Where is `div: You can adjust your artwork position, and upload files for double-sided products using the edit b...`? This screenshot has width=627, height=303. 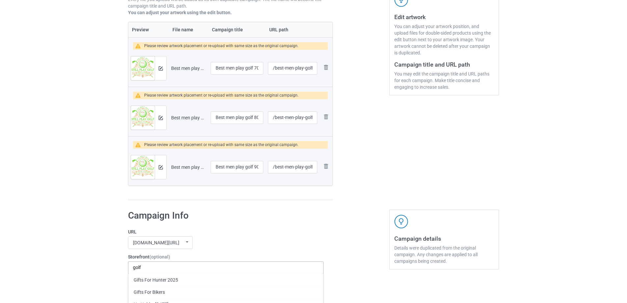
div: You can adjust your artwork position, and upload files for double-sided products using the edit b... is located at coordinates (444, 40).